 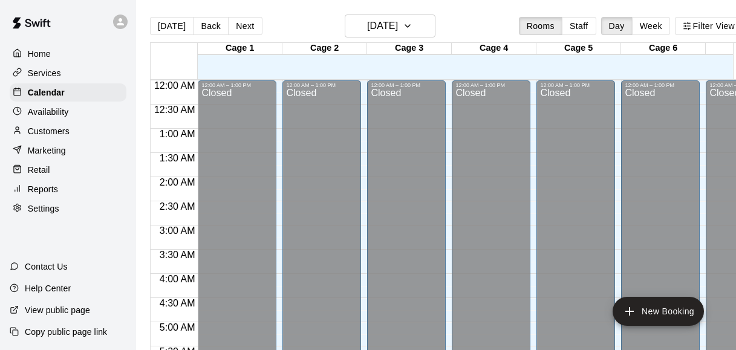 I want to click on a: Marketing, so click(x=68, y=151).